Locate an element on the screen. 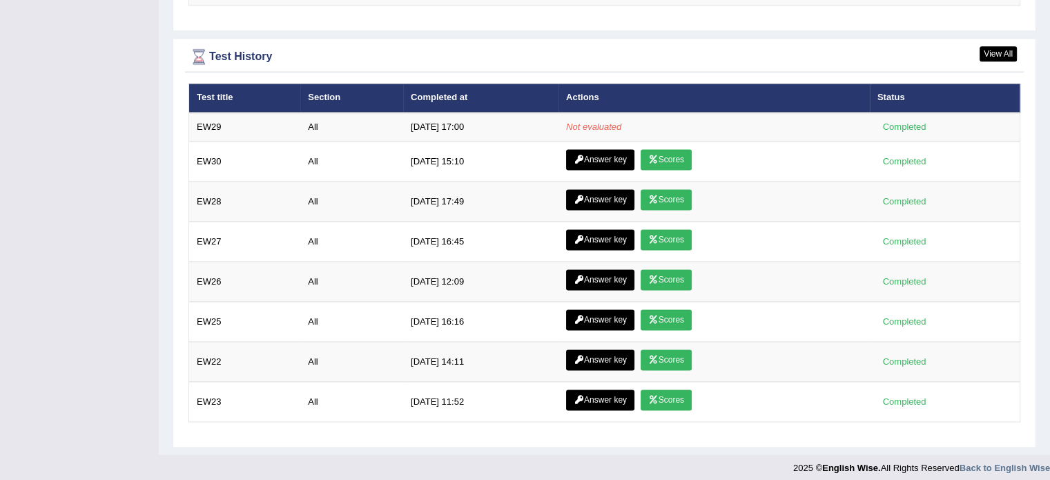 The width and height of the screenshot is (1050, 480). strong: Back to English Wise is located at coordinates (1004, 467).